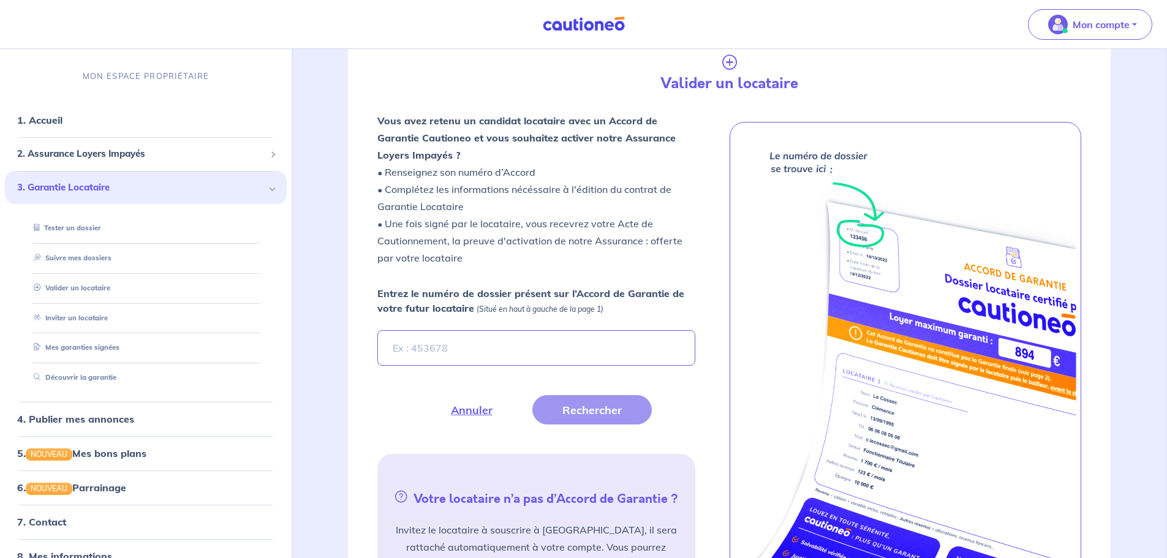 This screenshot has height=558, width=1167. What do you see at coordinates (141, 187) in the screenshot?
I see `span: 3. Garantie Locataire` at bounding box center [141, 187].